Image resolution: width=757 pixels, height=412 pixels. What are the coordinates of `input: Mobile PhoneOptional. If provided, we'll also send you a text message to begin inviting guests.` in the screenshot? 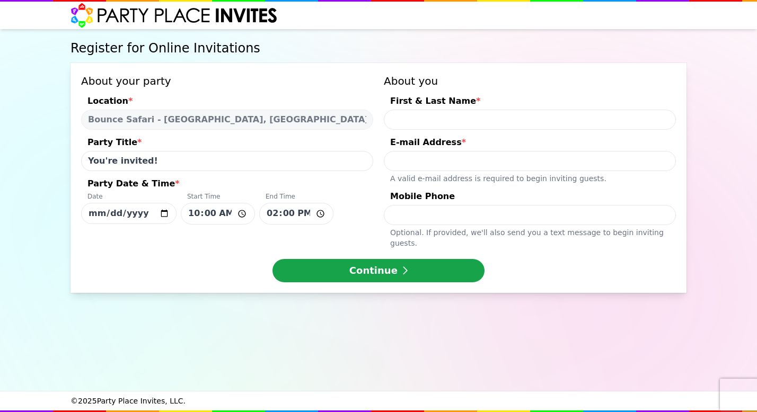 It's located at (530, 215).